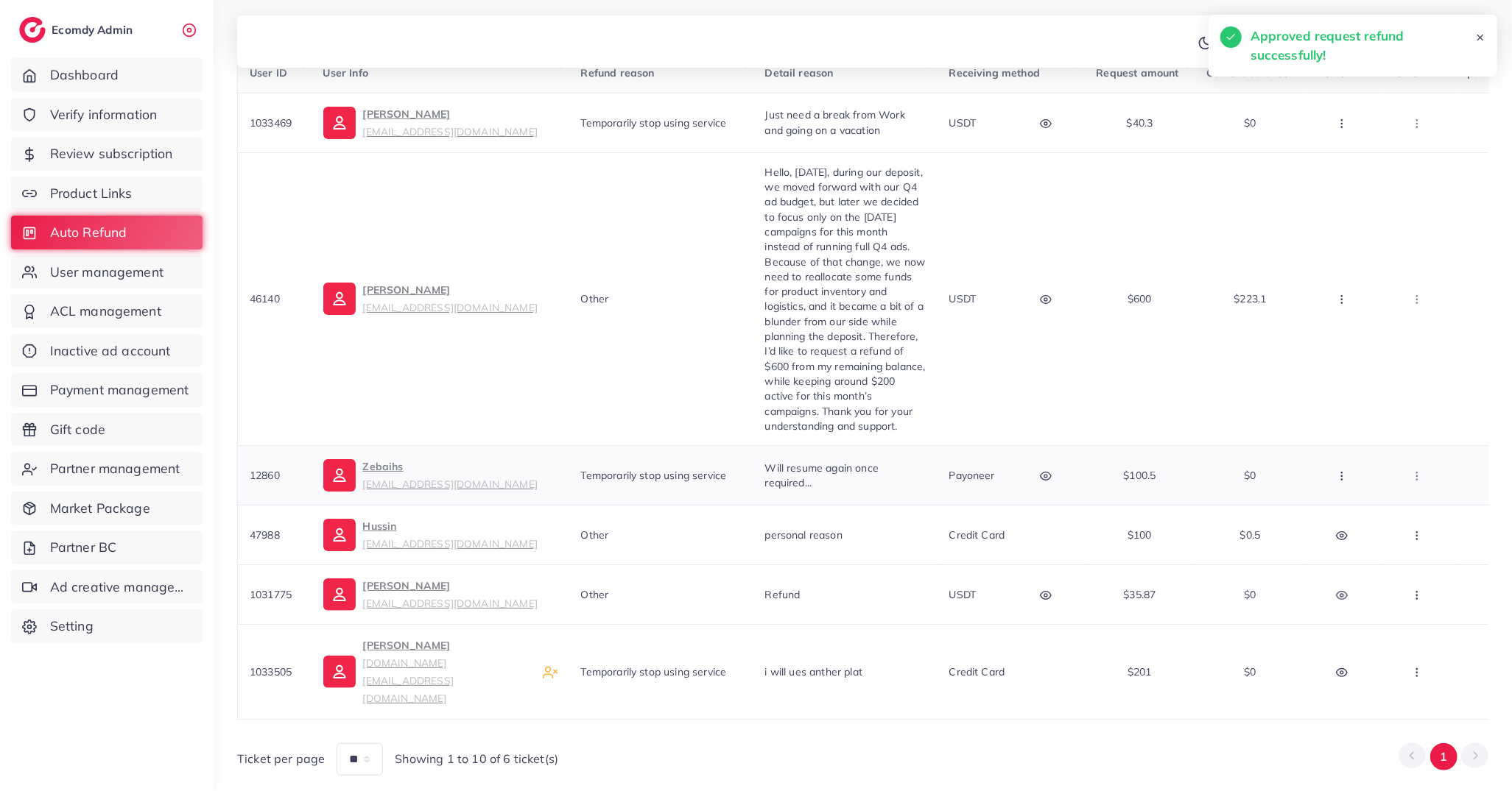 The width and height of the screenshot is (1512, 791). I want to click on span: Payment management, so click(119, 391).